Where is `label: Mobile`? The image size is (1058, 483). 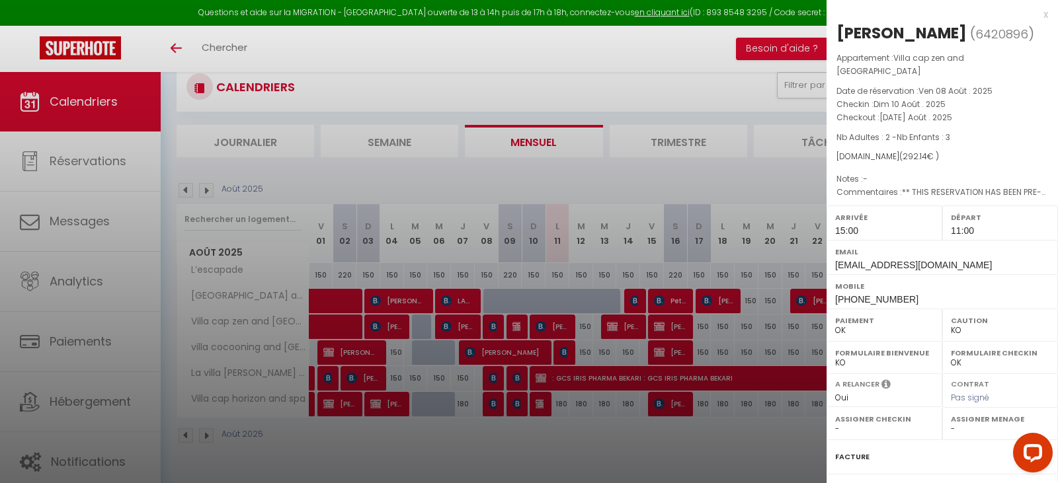 label: Mobile is located at coordinates (942, 286).